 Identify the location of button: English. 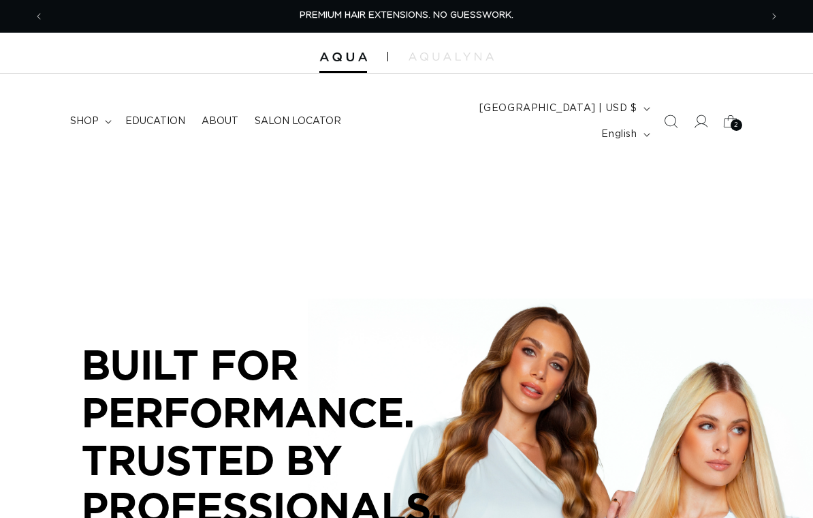
(624, 134).